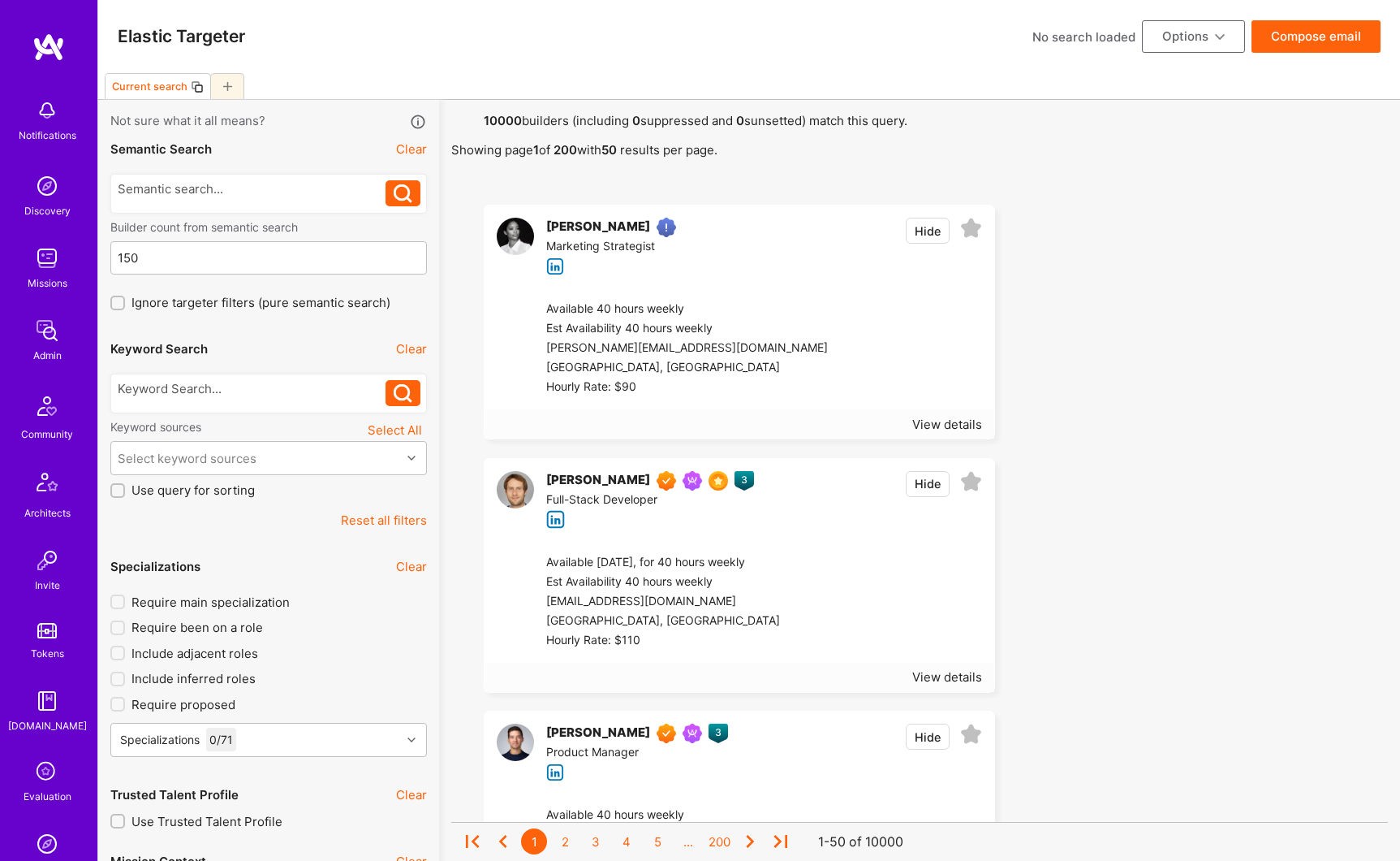 This screenshot has width=1400, height=861. Describe the element at coordinates (260, 302) in the screenshot. I see `span: Ignore targeter filters (pure semantic search)` at that location.